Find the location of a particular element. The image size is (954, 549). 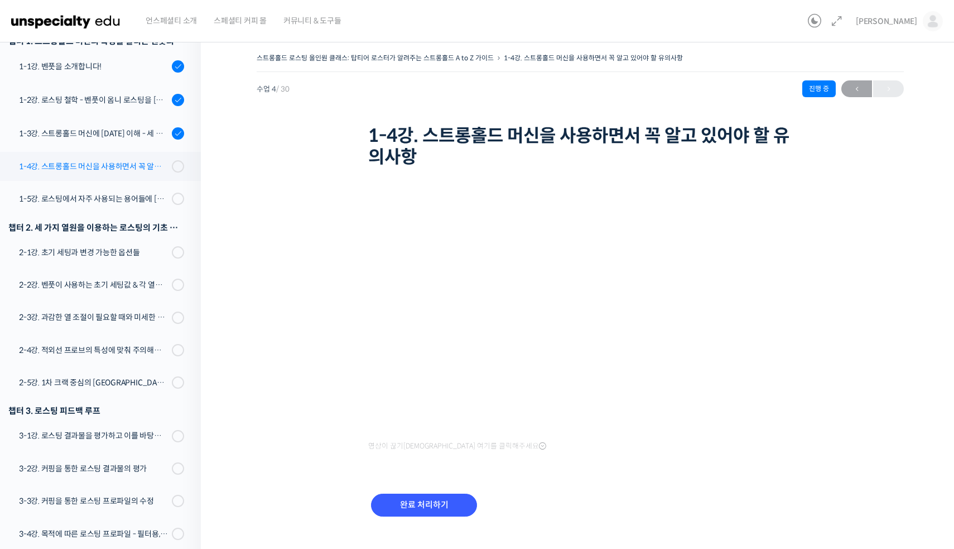

a: 홈 is located at coordinates (39, 368).